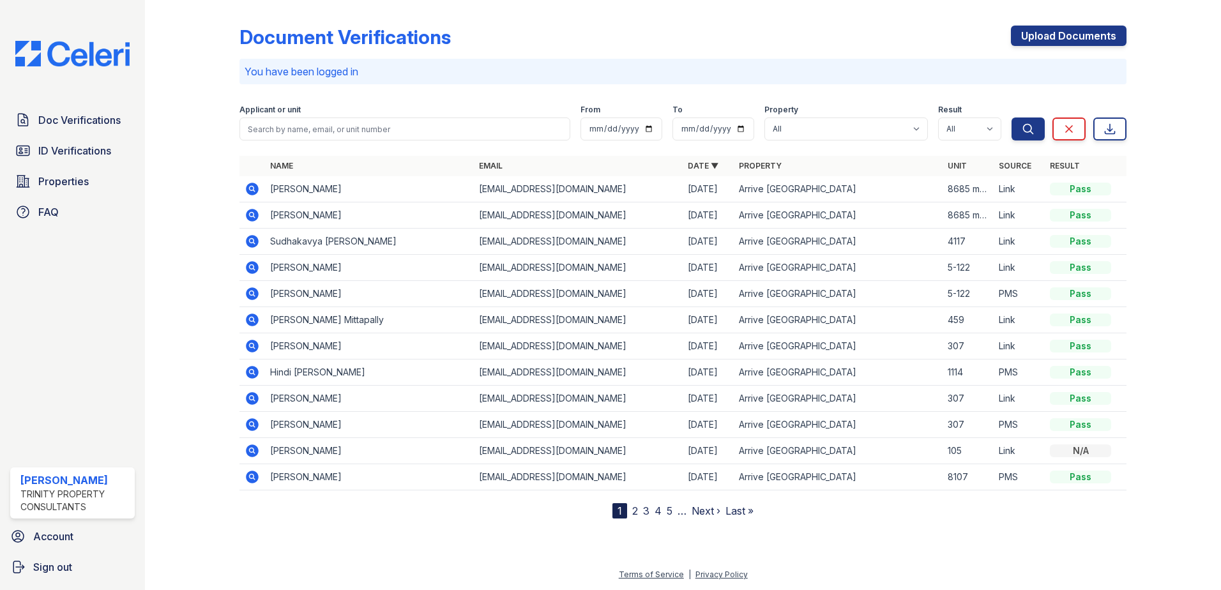 This screenshot has width=1221, height=590. Describe the element at coordinates (635, 511) in the screenshot. I see `a: 2` at that location.